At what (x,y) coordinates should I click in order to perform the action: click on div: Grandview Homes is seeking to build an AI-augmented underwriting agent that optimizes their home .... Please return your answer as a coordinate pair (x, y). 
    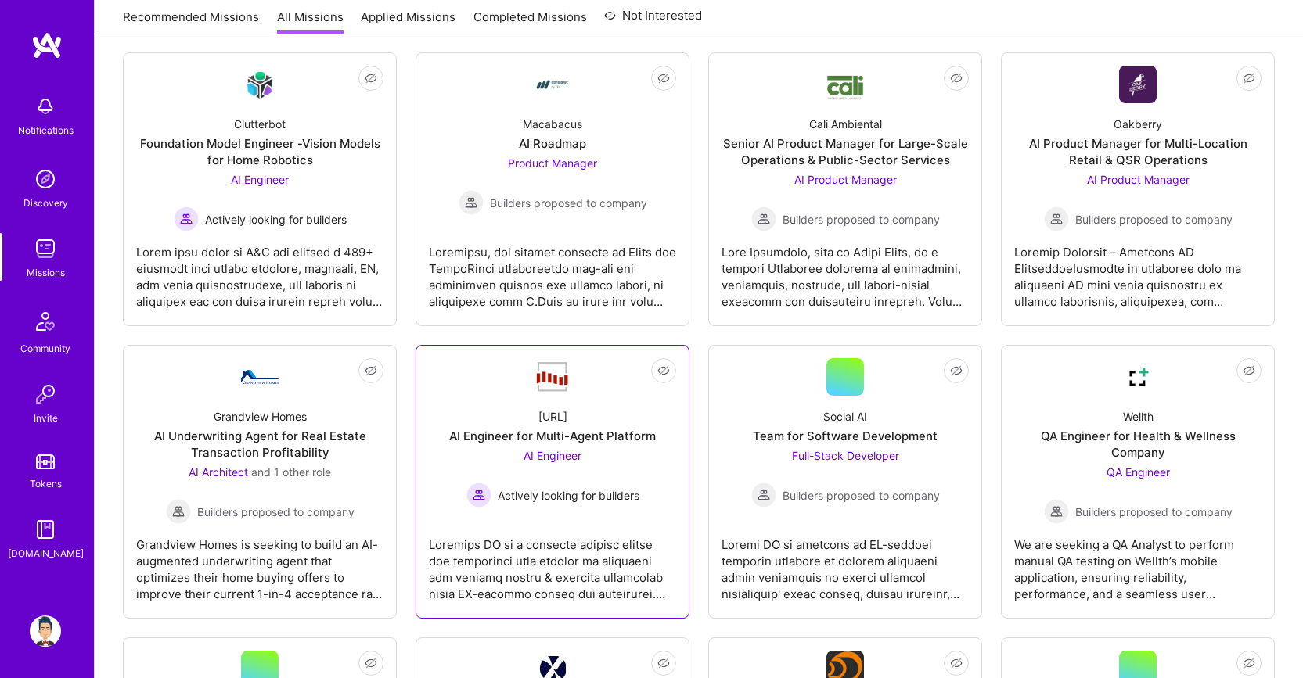
    Looking at the image, I should click on (260, 563).